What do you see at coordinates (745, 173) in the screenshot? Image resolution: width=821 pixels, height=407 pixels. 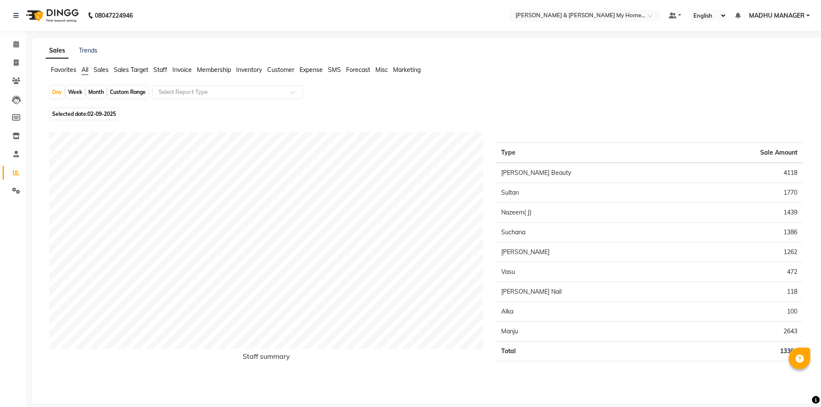 I see `td: 4118` at bounding box center [745, 173].